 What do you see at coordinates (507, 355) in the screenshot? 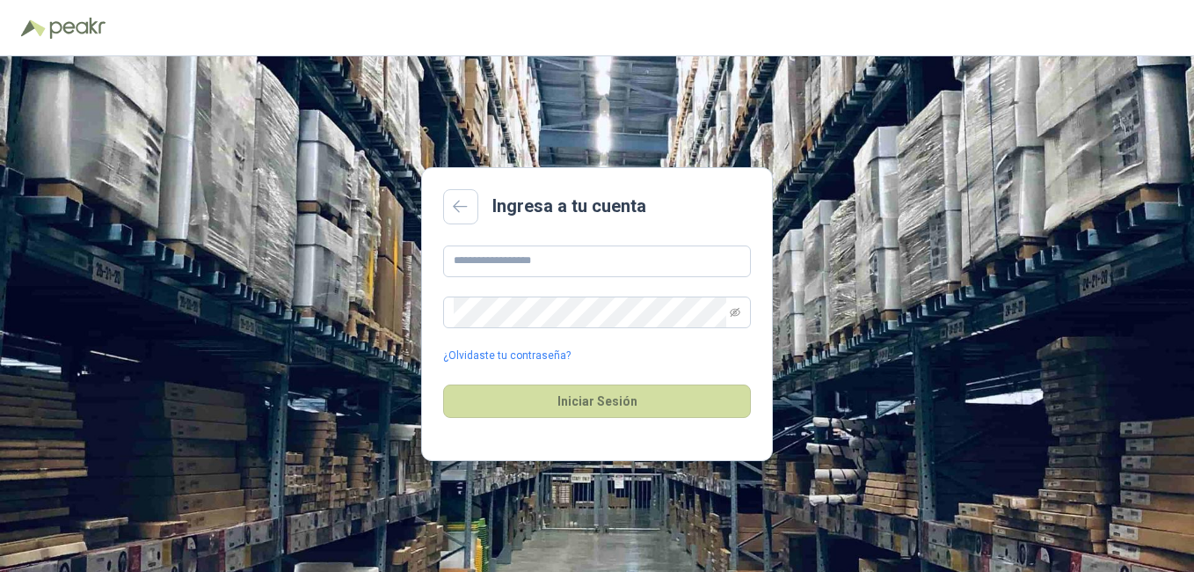
I see `a: ¿Olvidaste tu contraseña?` at bounding box center [507, 355].